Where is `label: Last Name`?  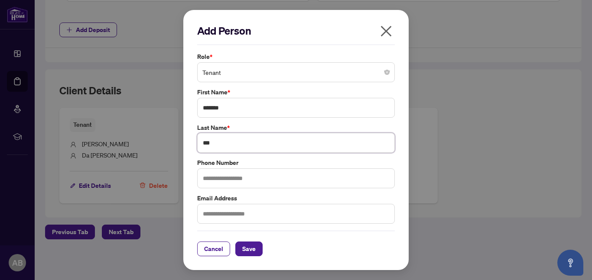
label: Last Name is located at coordinates (296, 128).